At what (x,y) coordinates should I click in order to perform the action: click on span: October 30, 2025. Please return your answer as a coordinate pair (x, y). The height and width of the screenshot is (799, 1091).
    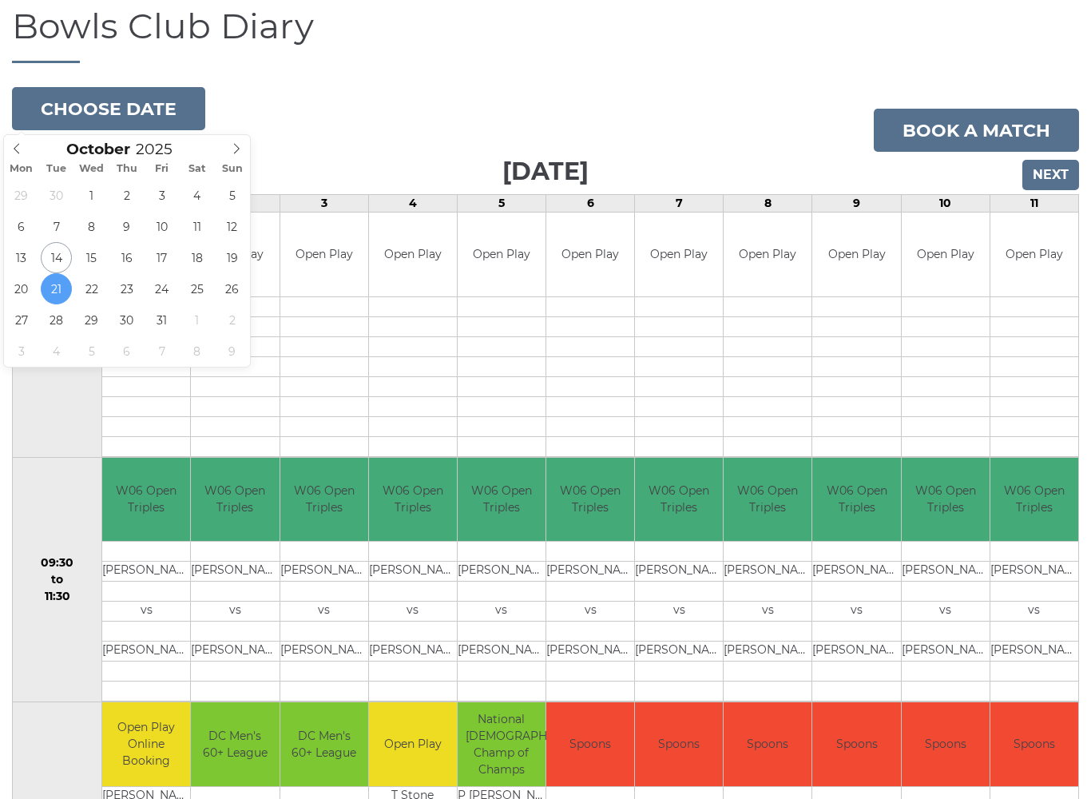
    Looking at the image, I should click on (126, 320).